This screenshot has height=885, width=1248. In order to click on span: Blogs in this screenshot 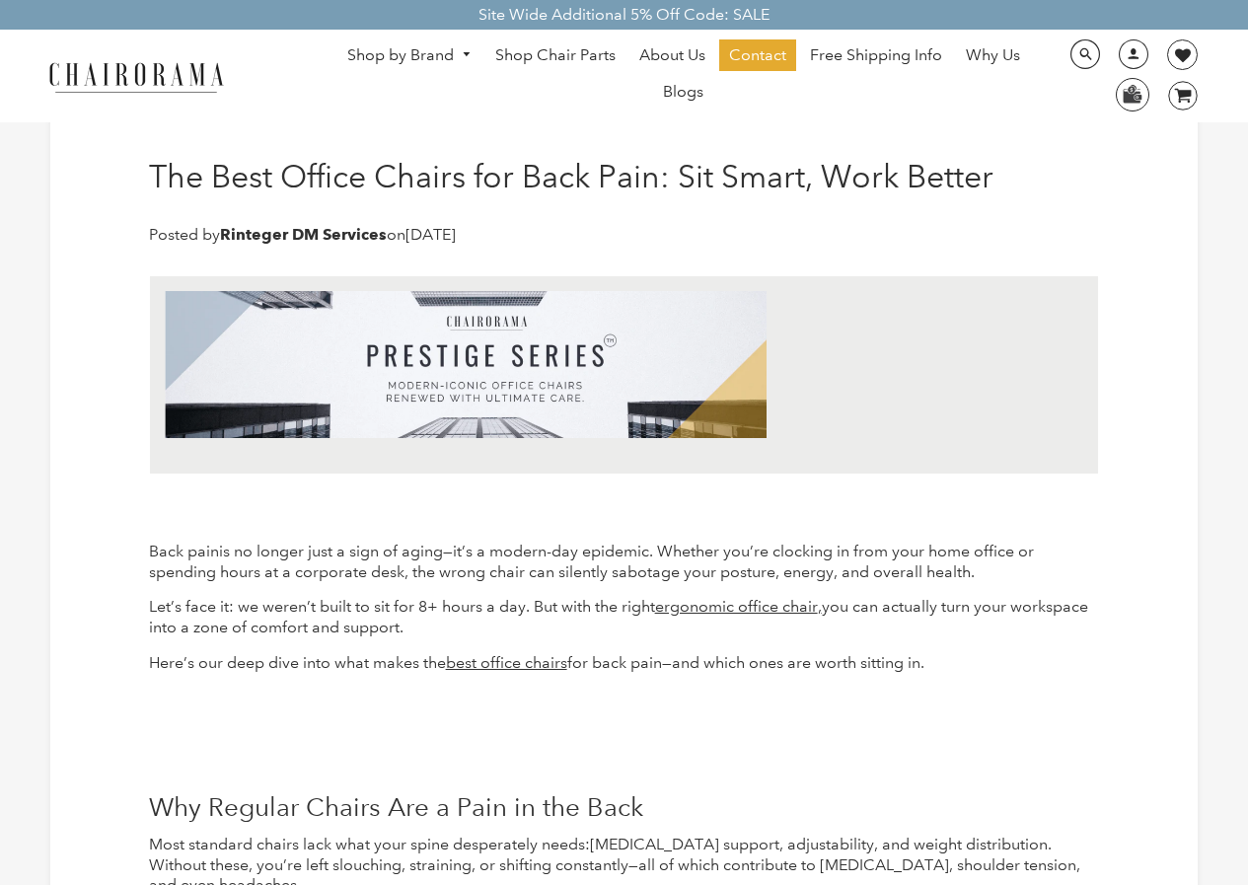, I will do `click(682, 92)`.